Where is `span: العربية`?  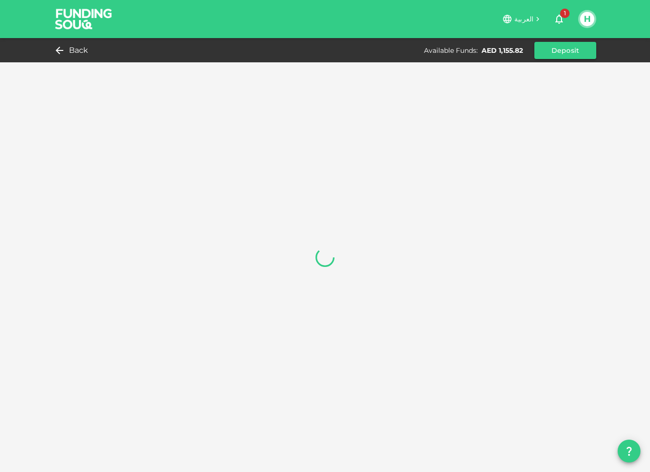 span: العربية is located at coordinates (524, 19).